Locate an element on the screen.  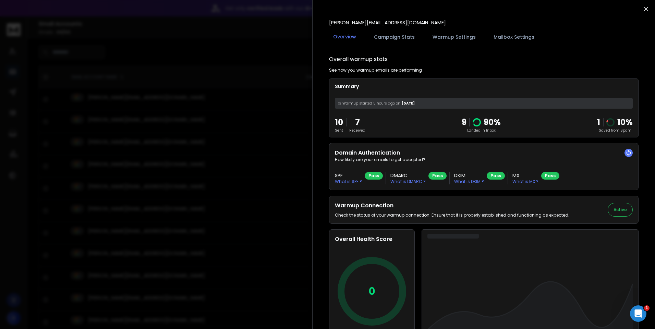
h2: Warmup Connection is located at coordinates (452, 206).